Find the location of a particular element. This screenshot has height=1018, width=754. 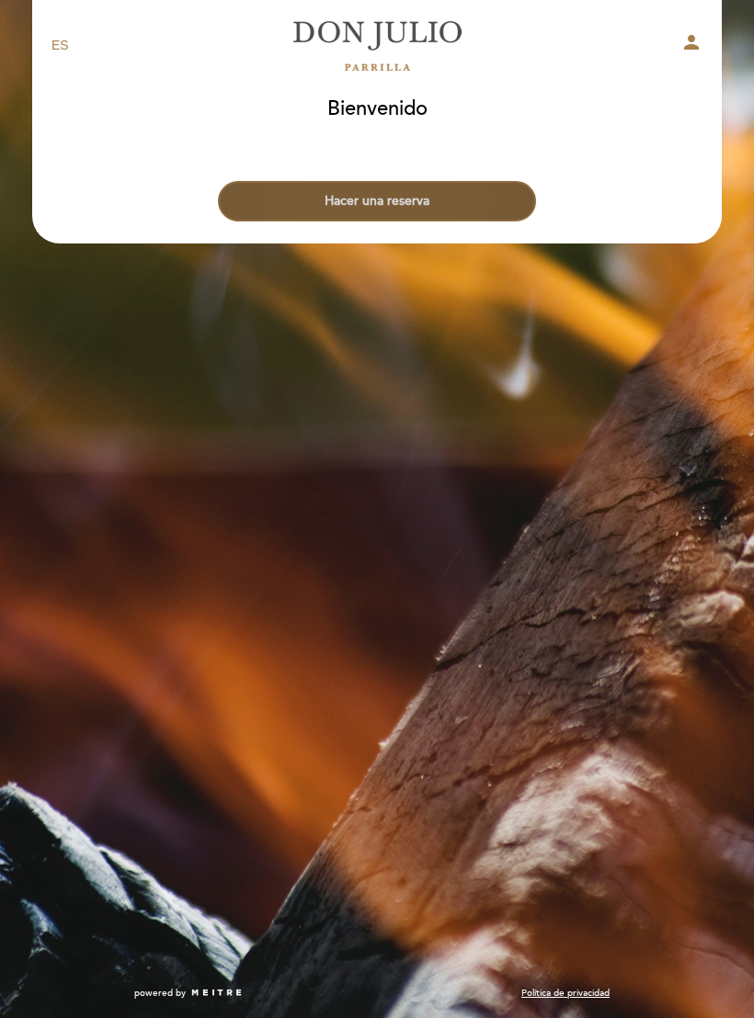

button: person is located at coordinates (691, 45).